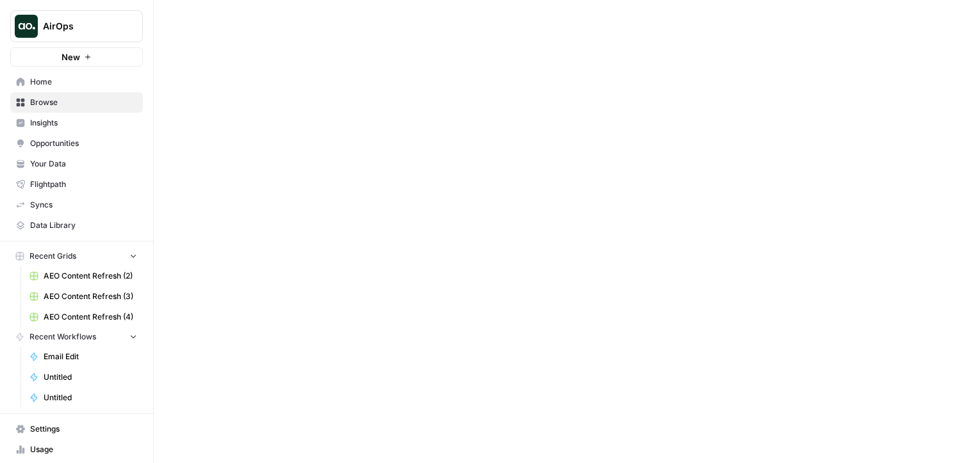  I want to click on span: Usage, so click(83, 450).